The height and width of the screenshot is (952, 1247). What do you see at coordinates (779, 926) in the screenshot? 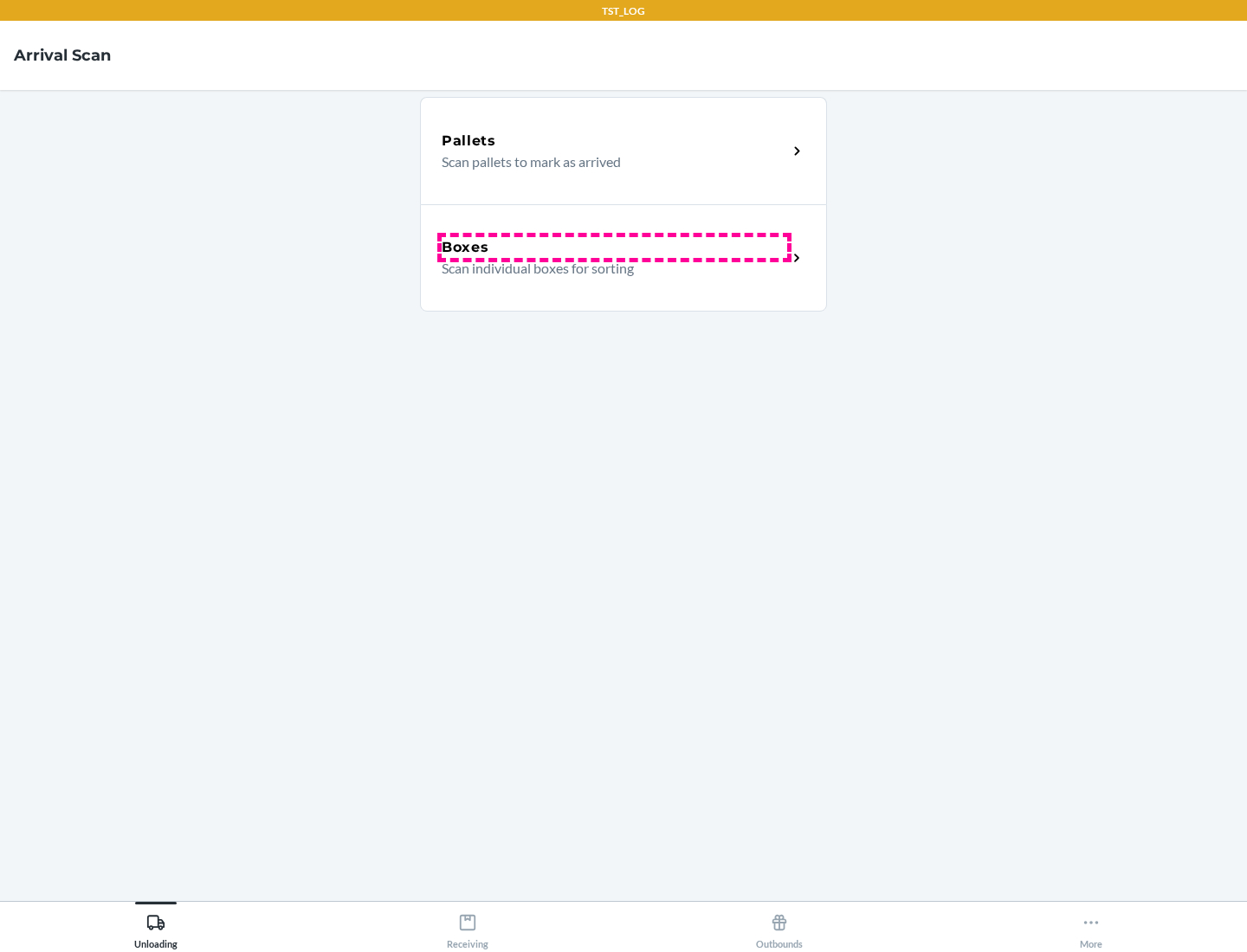
I see `button: Outbounds` at bounding box center [779, 926].